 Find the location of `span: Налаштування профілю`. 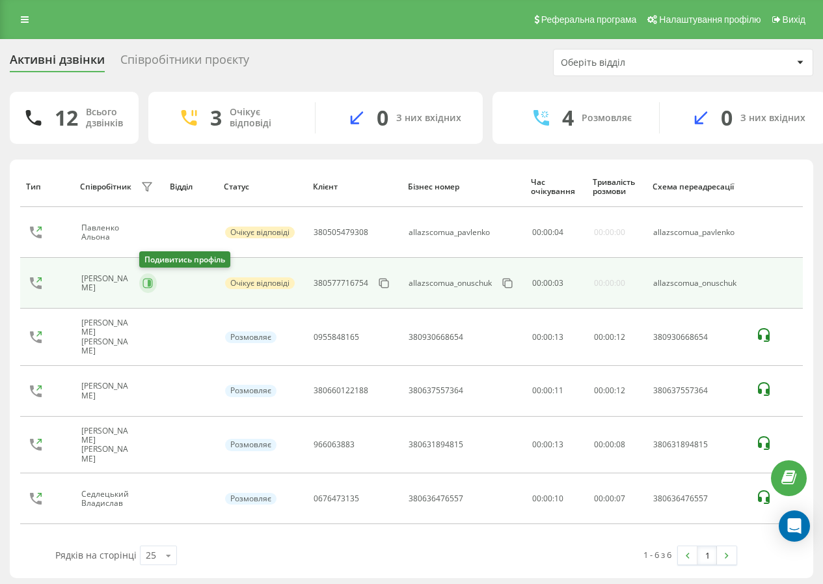

span: Налаштування профілю is located at coordinates (710, 20).